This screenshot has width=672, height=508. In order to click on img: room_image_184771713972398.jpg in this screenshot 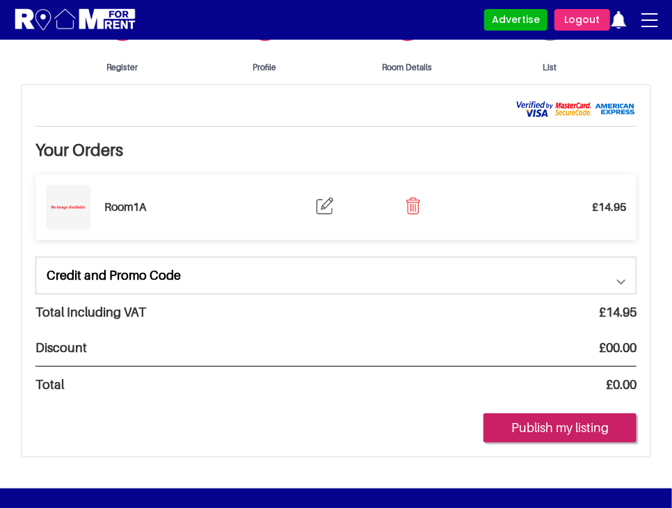, I will do `click(68, 207)`.